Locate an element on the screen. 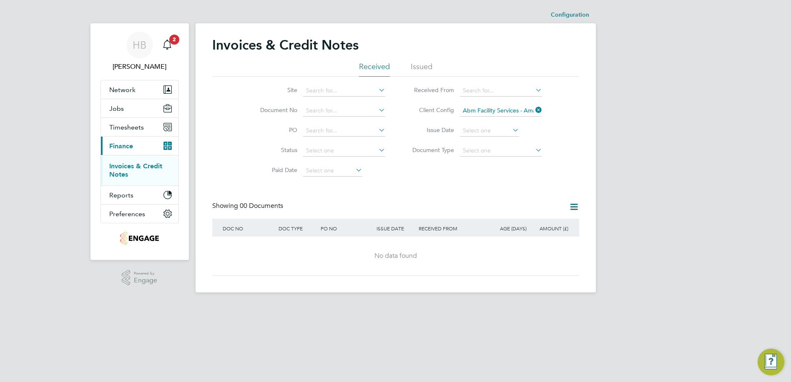 The width and height of the screenshot is (791, 382). div: RECEIVED FROM is located at coordinates (451, 228).